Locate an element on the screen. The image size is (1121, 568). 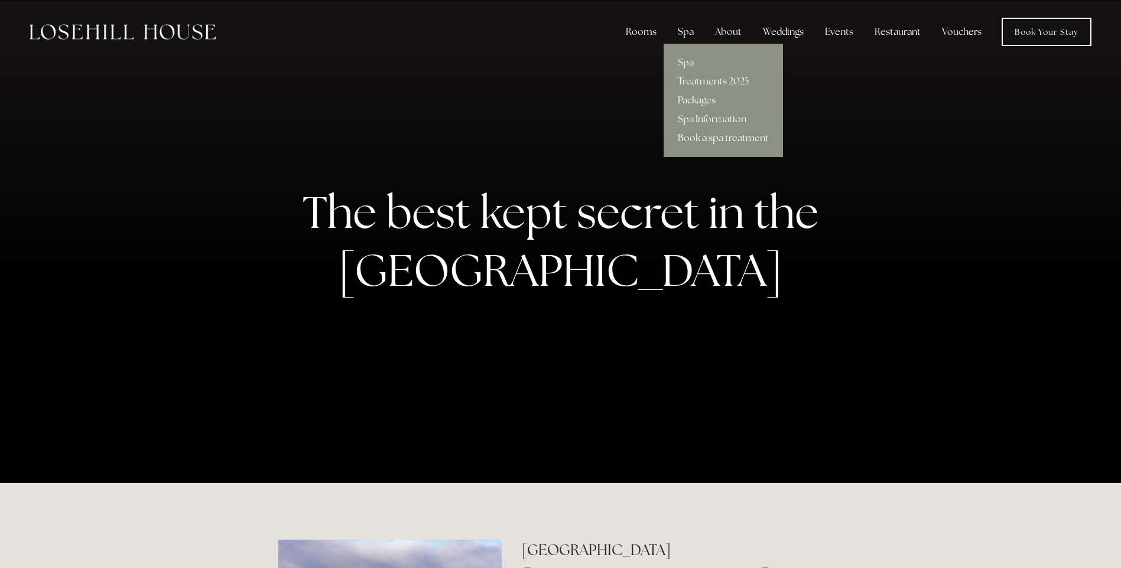
div: Restaurant is located at coordinates (897, 32).